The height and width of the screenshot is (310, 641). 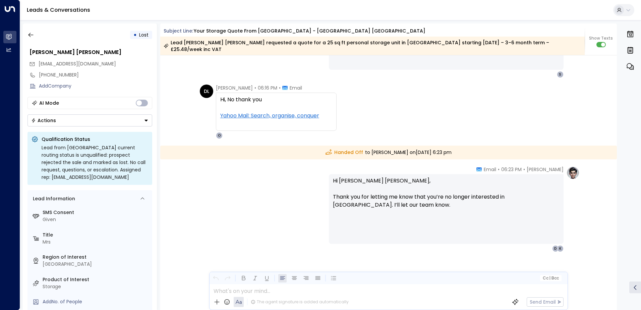 What do you see at coordinates (58, 10) in the screenshot?
I see `a: Leads & Conversations` at bounding box center [58, 10].